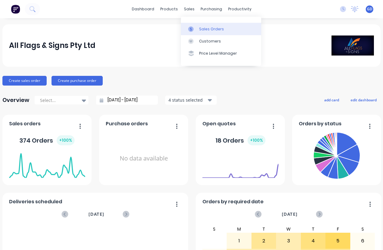 The image size is (383, 250). What do you see at coordinates (16, 100) in the screenshot?
I see `div: Overview` at bounding box center [16, 100].